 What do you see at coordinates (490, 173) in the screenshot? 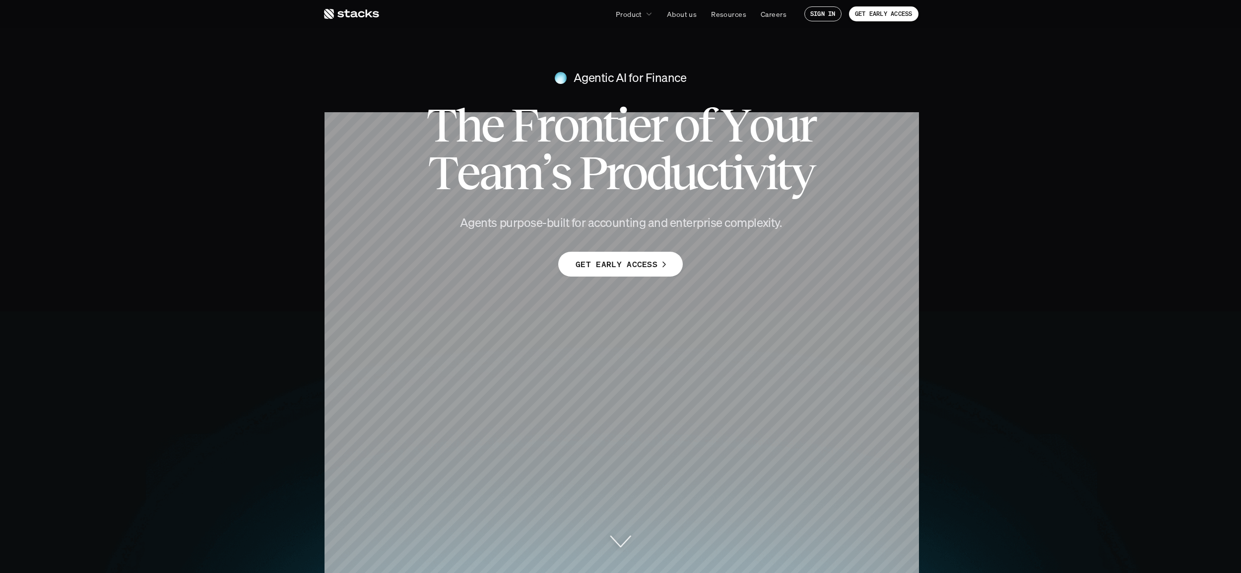
I see `span: a` at bounding box center [490, 173].